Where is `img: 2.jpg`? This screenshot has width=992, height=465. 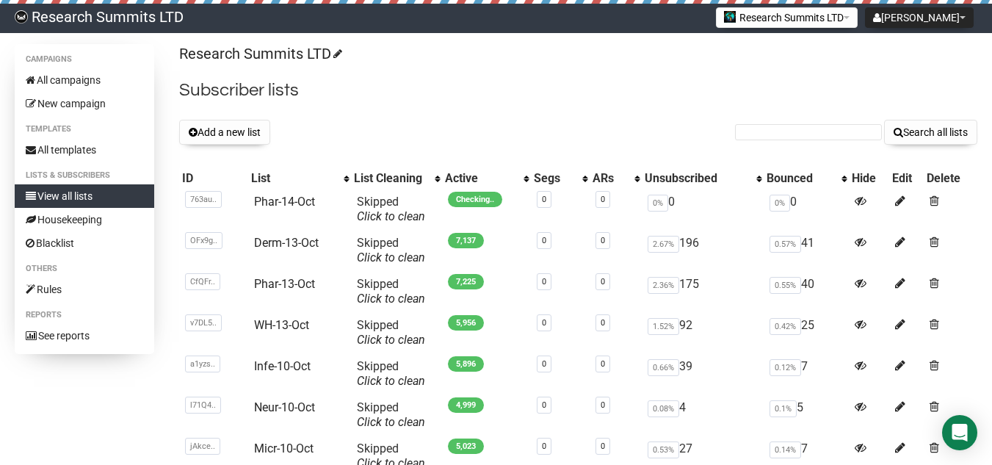
img: 2.jpg is located at coordinates (730, 17).